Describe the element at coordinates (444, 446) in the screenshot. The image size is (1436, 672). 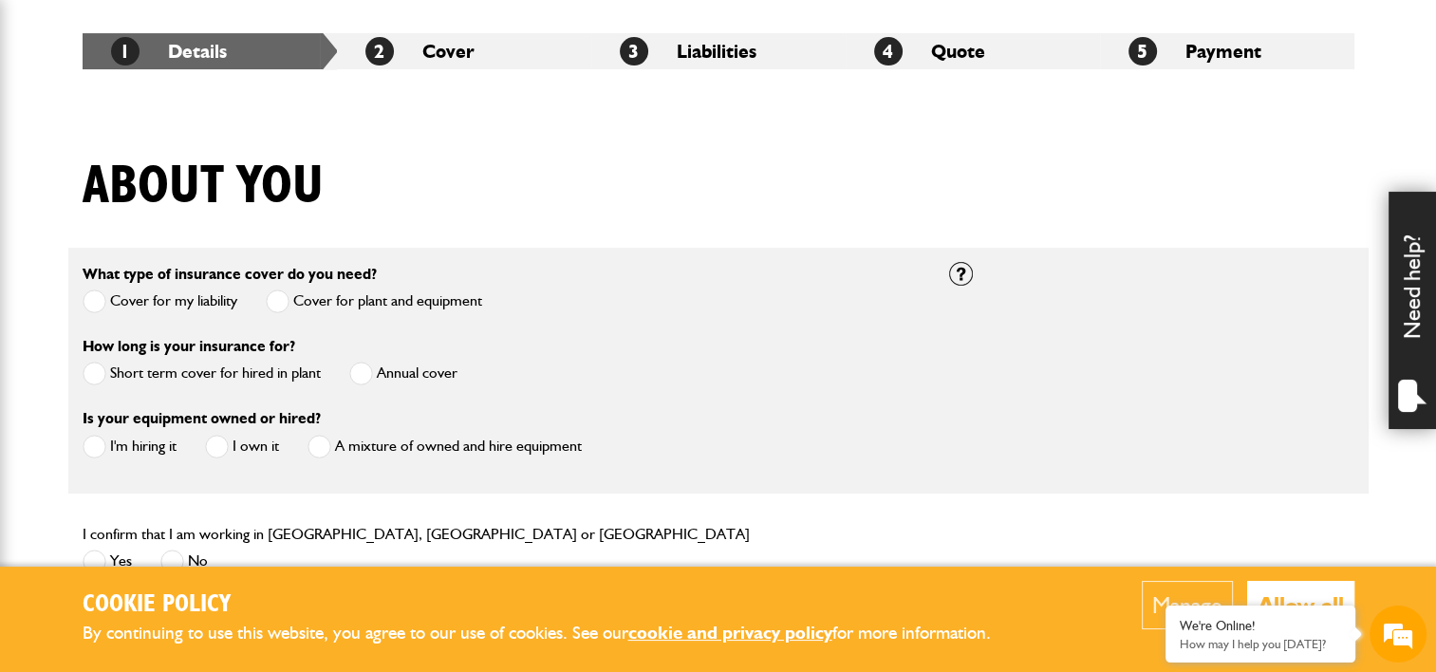
I see `label: A mixture of owned and hire equipment` at that location.